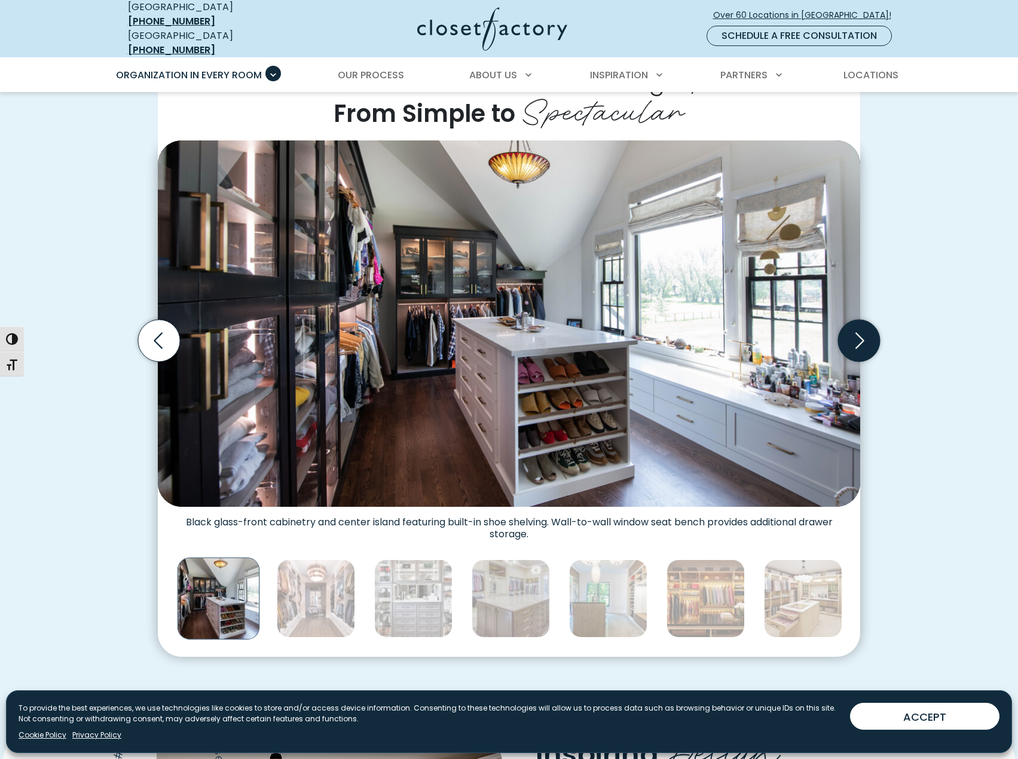 The height and width of the screenshot is (759, 1018). I want to click on img: Upscale walk-in closet with a waterfall marble island, velvet-lined jewelry drawers, tiered hangi..., so click(705, 598).